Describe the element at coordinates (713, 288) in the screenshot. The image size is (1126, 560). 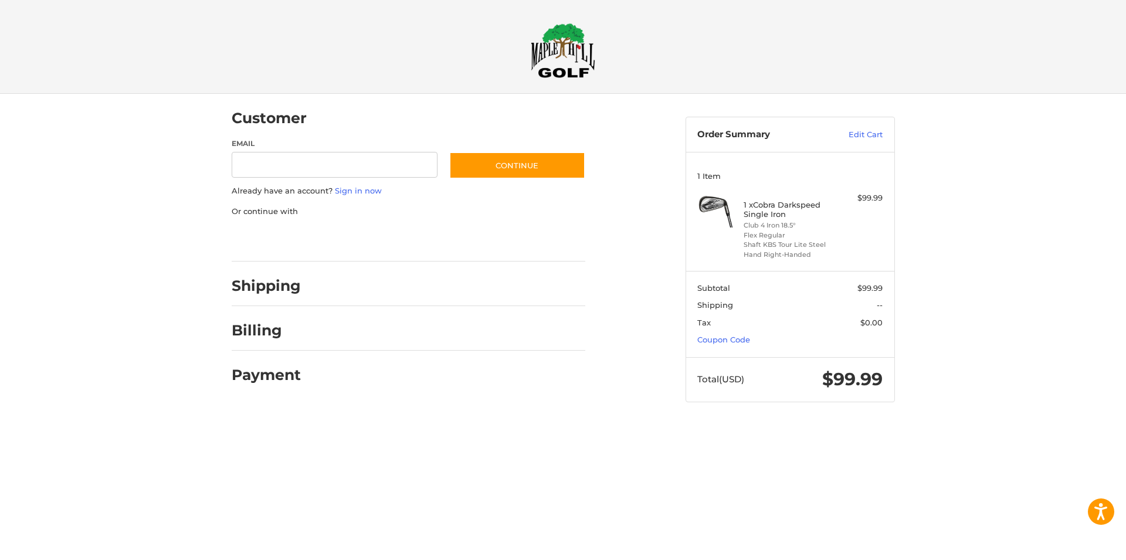
I see `span: Subtotal` at that location.